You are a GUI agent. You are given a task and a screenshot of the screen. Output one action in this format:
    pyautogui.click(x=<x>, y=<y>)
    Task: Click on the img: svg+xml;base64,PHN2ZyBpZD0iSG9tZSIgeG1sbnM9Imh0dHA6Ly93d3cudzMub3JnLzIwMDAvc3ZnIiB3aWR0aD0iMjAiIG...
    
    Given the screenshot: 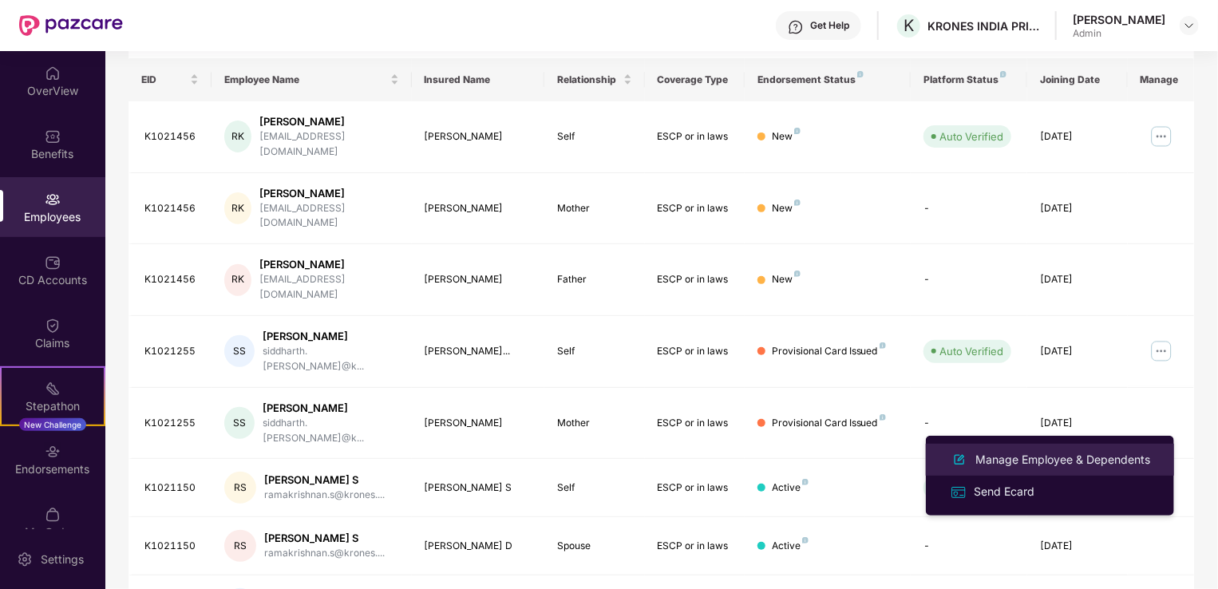 What is the action you would take?
    pyautogui.click(x=53, y=73)
    